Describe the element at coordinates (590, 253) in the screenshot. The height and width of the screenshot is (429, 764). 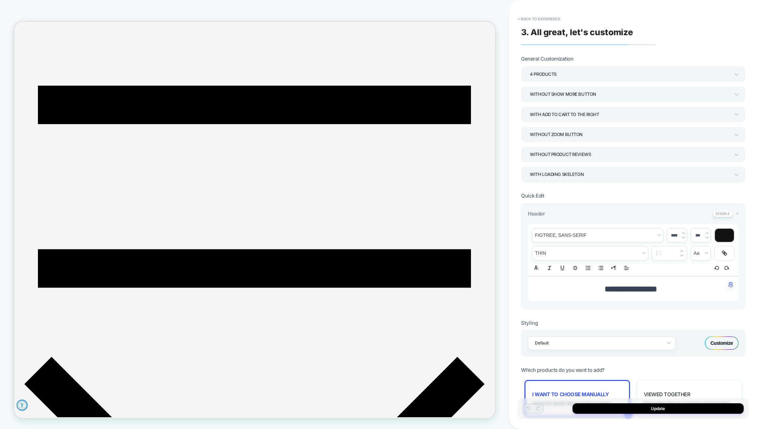
I see `span: fontWeight` at that location.